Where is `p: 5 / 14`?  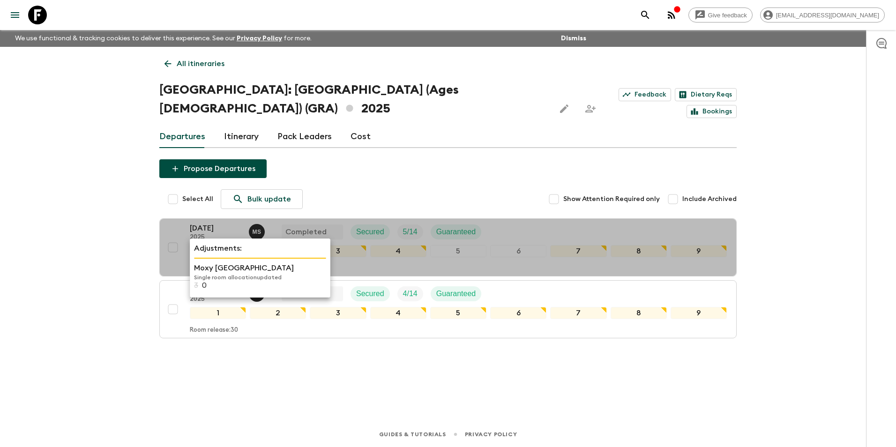
p: 5 / 14 is located at coordinates (410, 232).